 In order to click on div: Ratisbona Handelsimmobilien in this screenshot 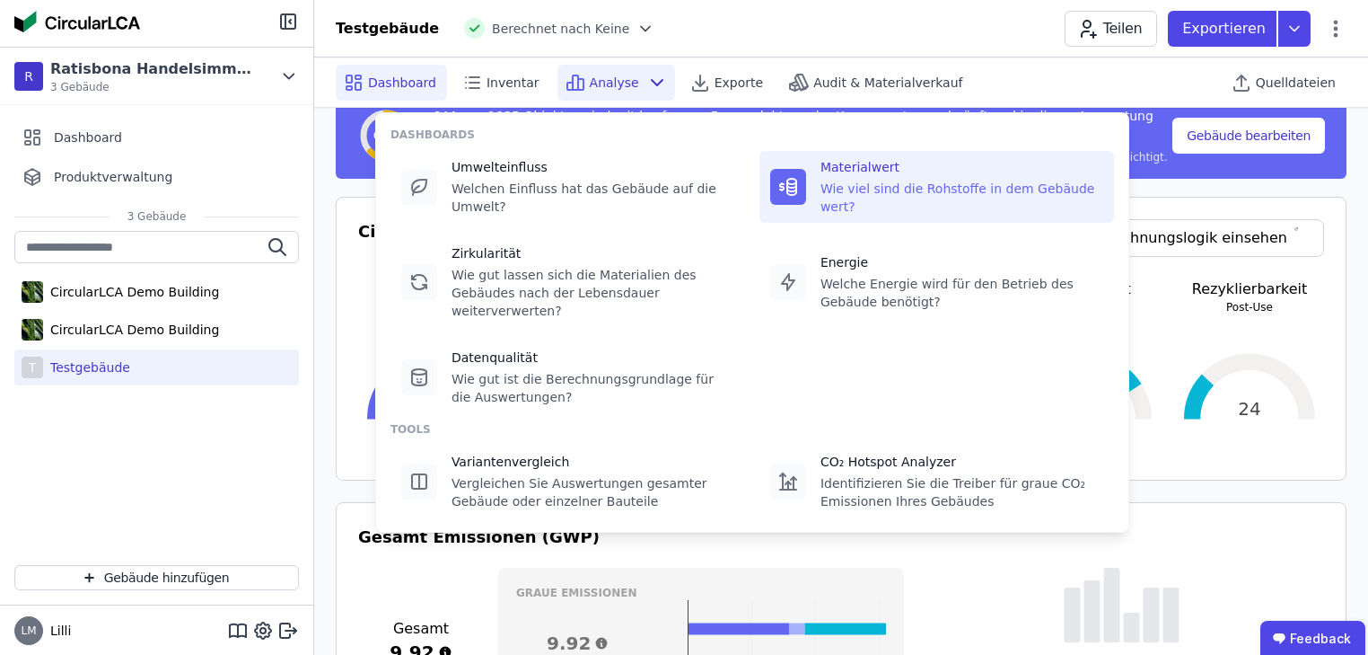, I will do `click(154, 69)`.